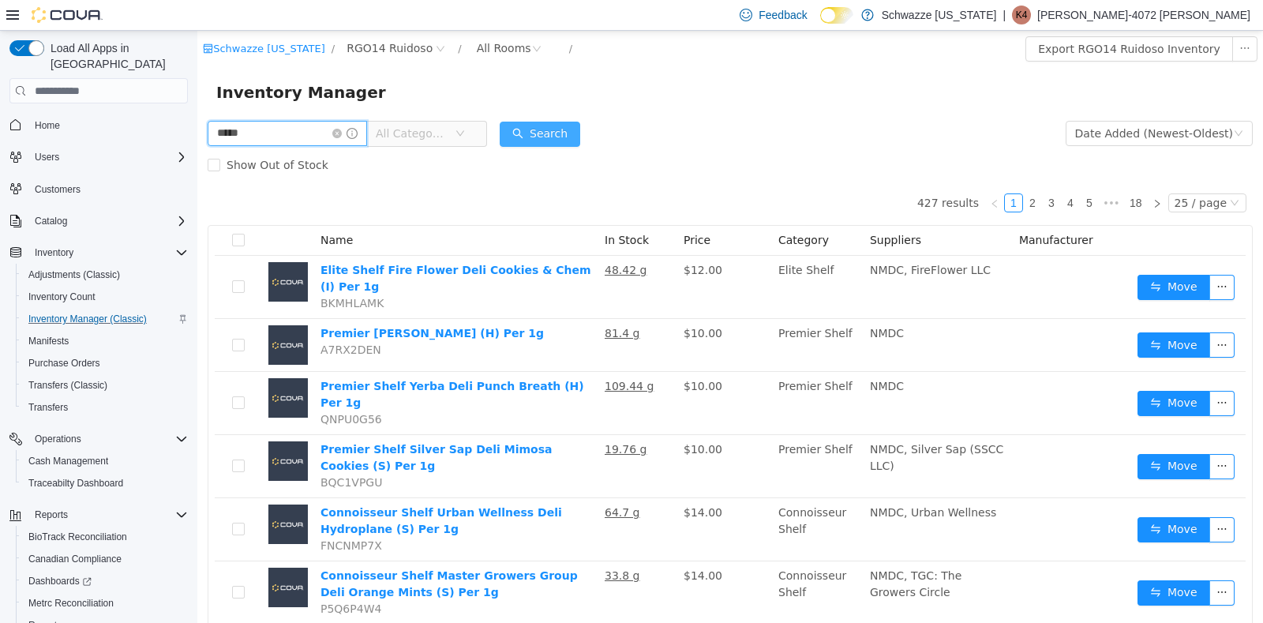 This screenshot has width=1263, height=623. I want to click on i: icon: shop, so click(10, 17).